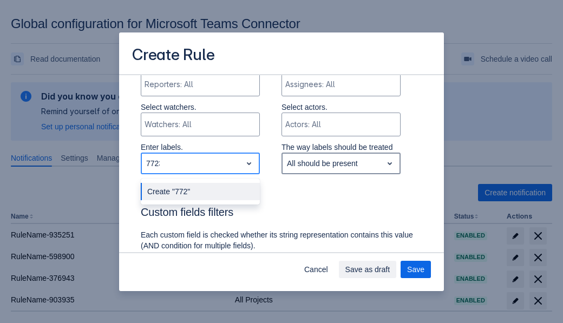 This screenshot has height=323, width=563. Describe the element at coordinates (416, 270) in the screenshot. I see `button: Save` at that location.